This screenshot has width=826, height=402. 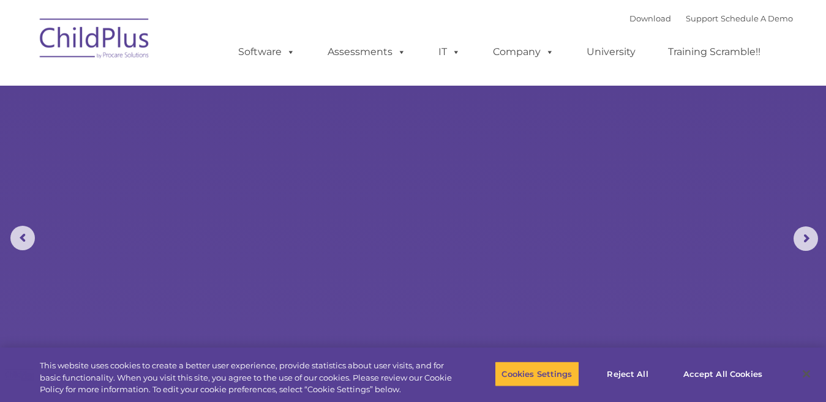 What do you see at coordinates (723, 374) in the screenshot?
I see `button: Accept All Cookies` at bounding box center [723, 374].